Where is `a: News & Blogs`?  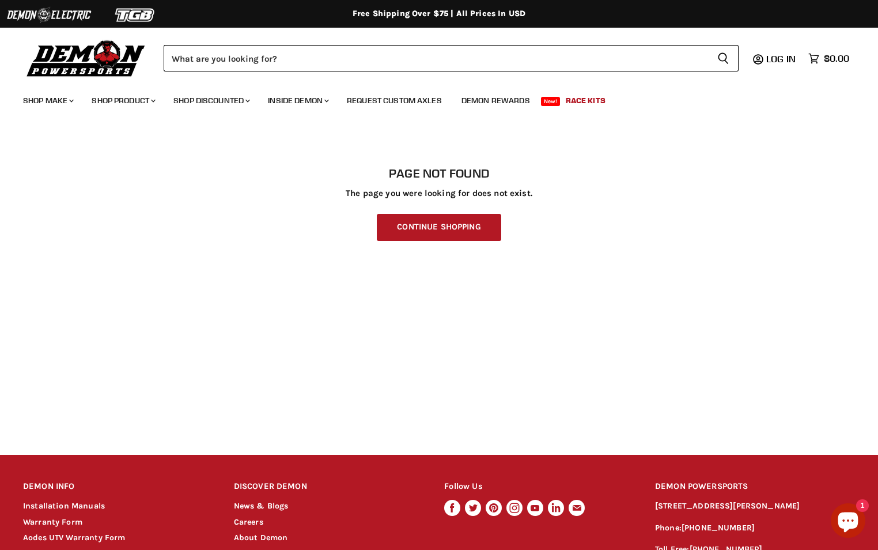
a: News & Blogs is located at coordinates (261, 505).